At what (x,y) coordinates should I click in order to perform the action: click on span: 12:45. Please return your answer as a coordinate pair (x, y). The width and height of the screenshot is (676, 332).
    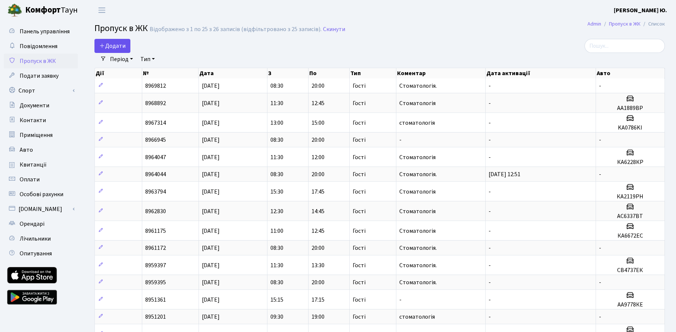
    Looking at the image, I should click on (318, 103).